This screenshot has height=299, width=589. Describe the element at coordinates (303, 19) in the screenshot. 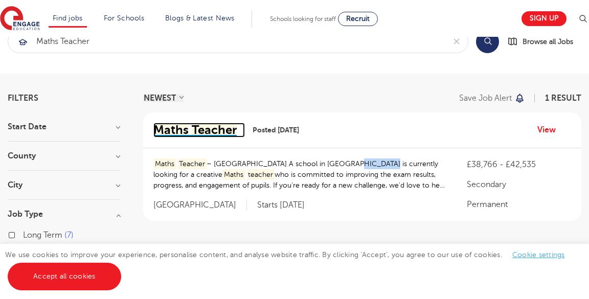

I see `span: Schools looking for staff` at that location.